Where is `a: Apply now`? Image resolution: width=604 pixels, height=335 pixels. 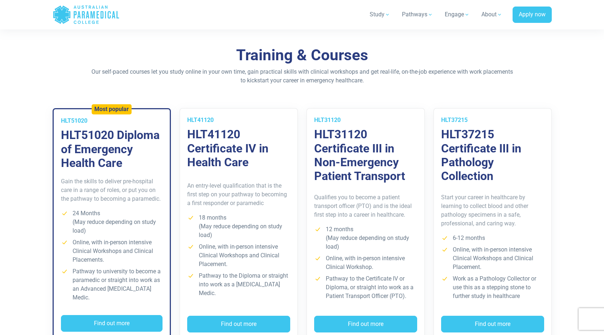
a: Apply now is located at coordinates (532, 15).